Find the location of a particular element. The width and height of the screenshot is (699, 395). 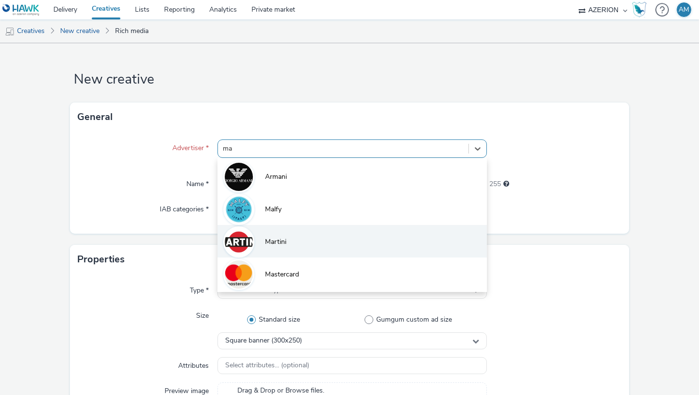

a: Rich media is located at coordinates (132, 31).